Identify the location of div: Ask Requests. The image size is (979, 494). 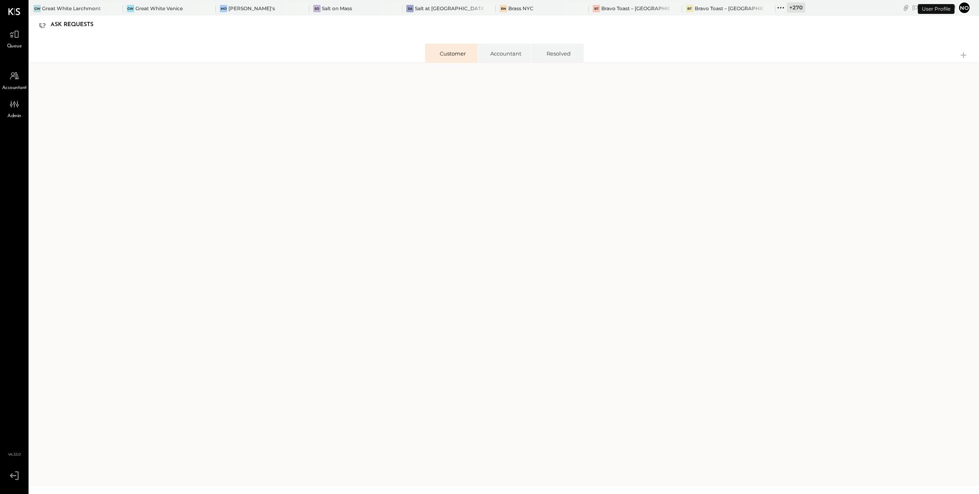
(76, 25).